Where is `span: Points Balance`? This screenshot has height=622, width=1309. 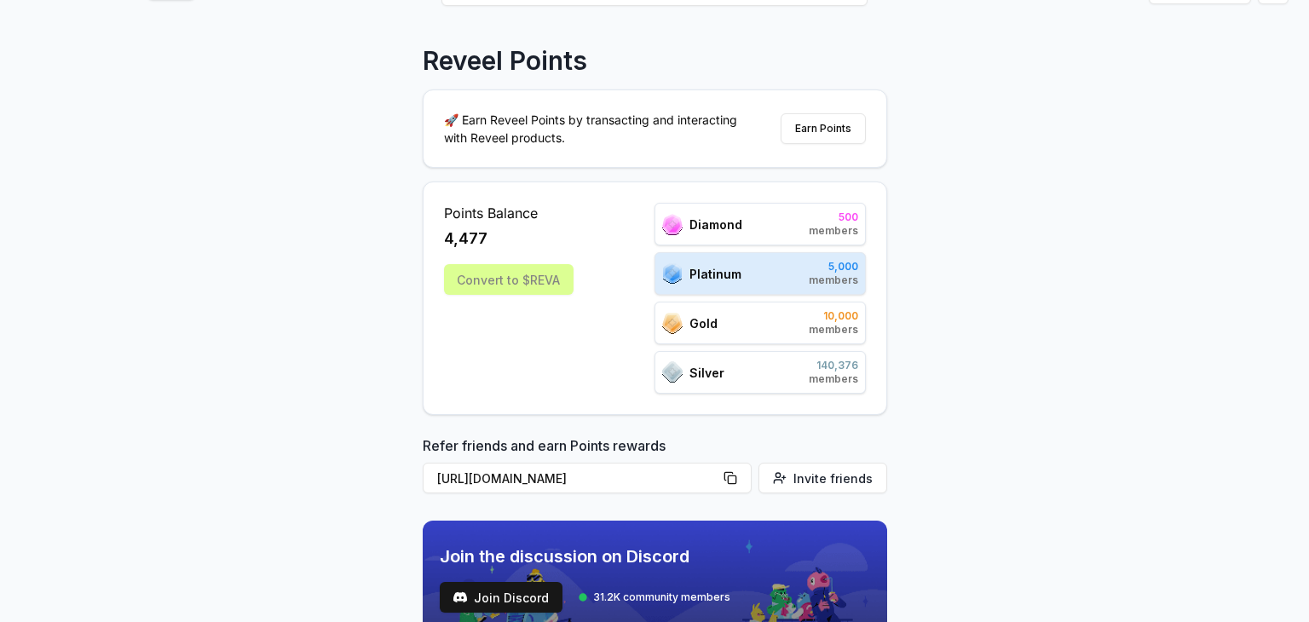
span: Points Balance is located at coordinates (509, 213).